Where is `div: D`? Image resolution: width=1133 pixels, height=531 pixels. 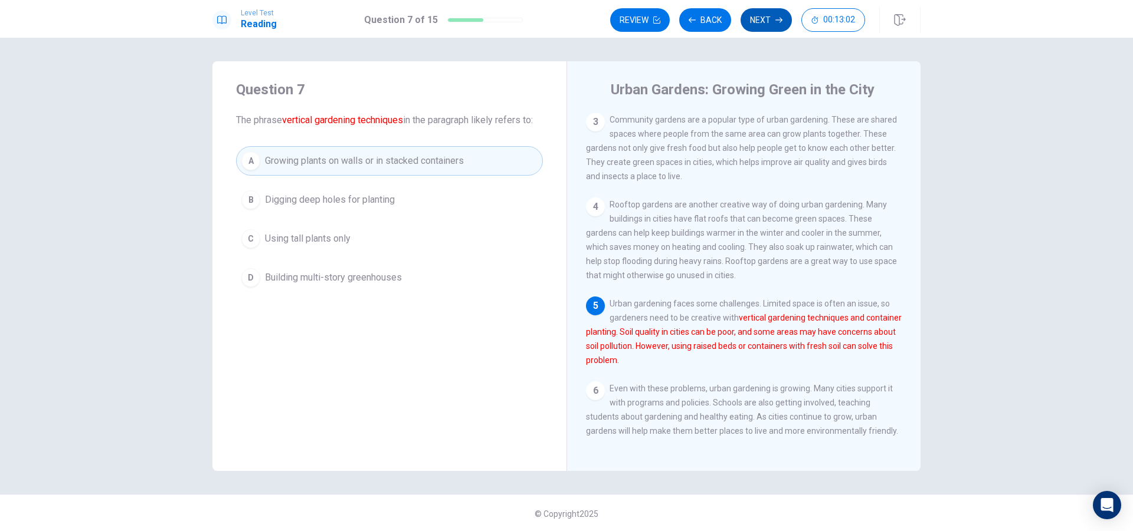
div: D is located at coordinates (251, 278).